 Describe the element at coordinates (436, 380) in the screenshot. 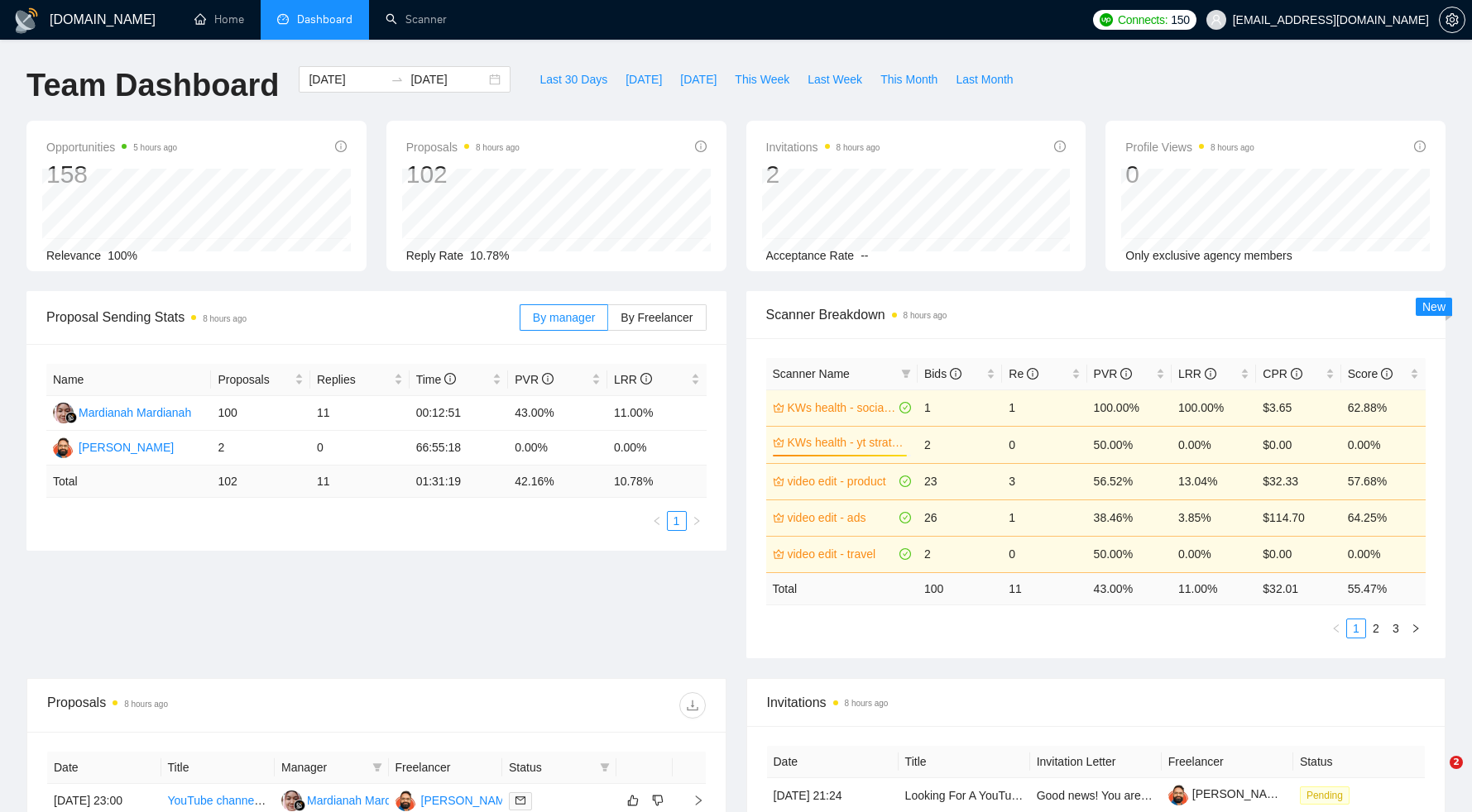

I see `span: Time` at that location.